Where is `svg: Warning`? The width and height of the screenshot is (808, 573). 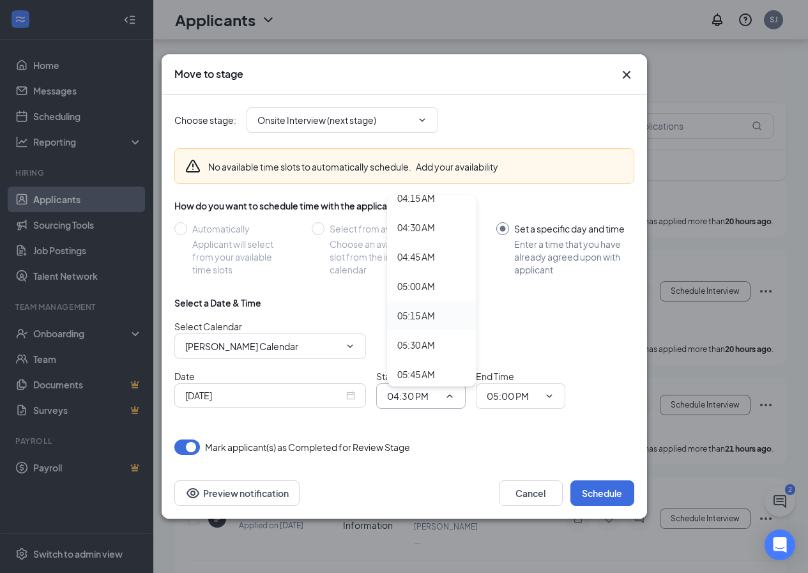 svg: Warning is located at coordinates (193, 166).